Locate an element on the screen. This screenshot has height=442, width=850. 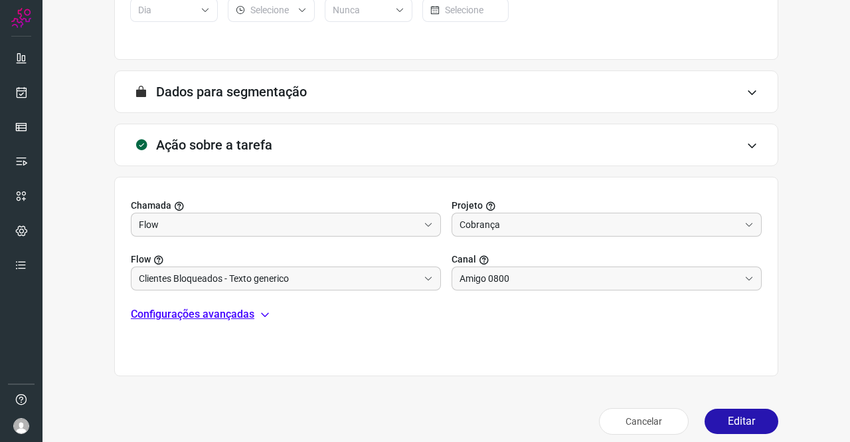
button: Cancelar is located at coordinates (644, 421).